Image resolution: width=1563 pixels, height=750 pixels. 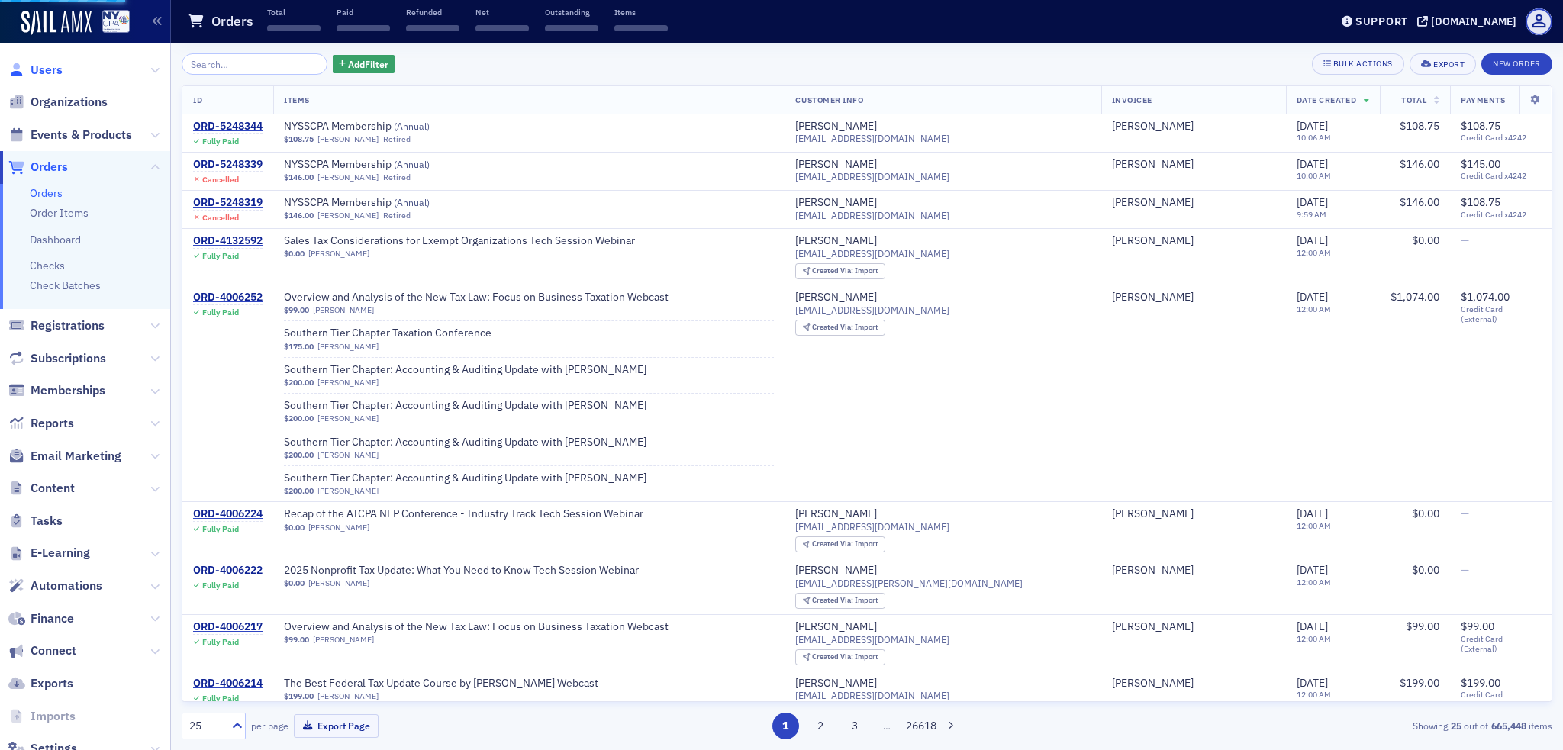 I want to click on span: Date Created, so click(x=1327, y=100).